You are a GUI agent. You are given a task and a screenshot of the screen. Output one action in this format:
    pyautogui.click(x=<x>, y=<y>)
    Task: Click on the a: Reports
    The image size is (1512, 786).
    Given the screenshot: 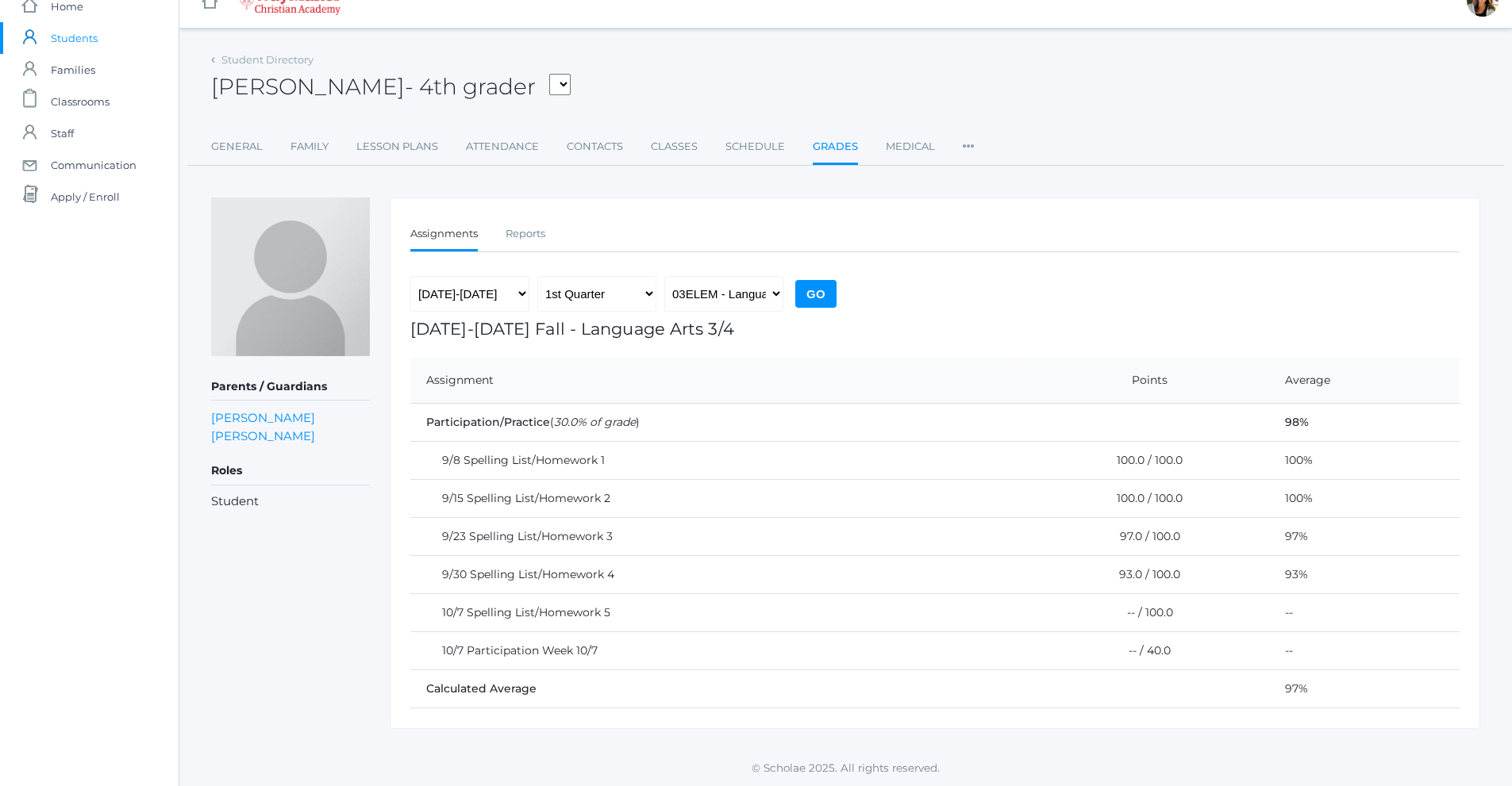 What is the action you would take?
    pyautogui.click(x=525, y=234)
    